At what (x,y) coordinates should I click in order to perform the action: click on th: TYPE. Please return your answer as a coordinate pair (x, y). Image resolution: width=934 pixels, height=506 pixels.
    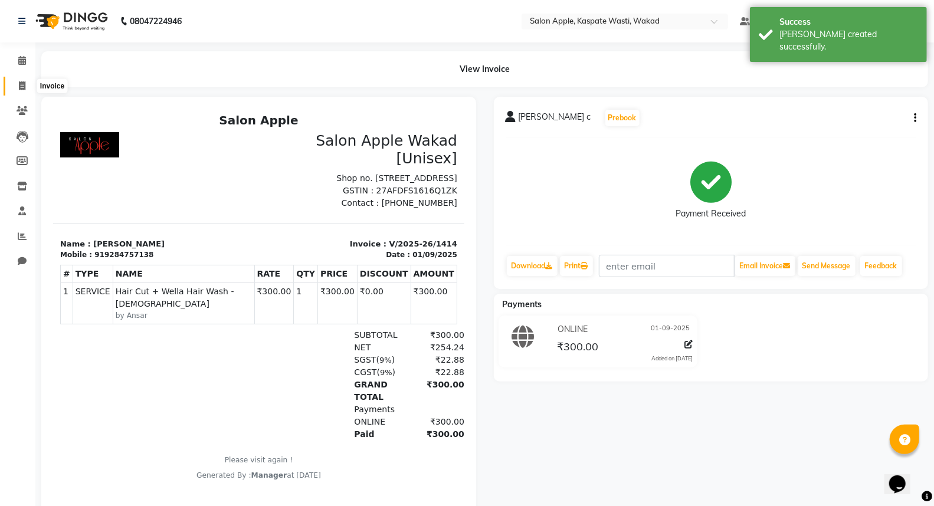
    Looking at the image, I should click on (40, 166).